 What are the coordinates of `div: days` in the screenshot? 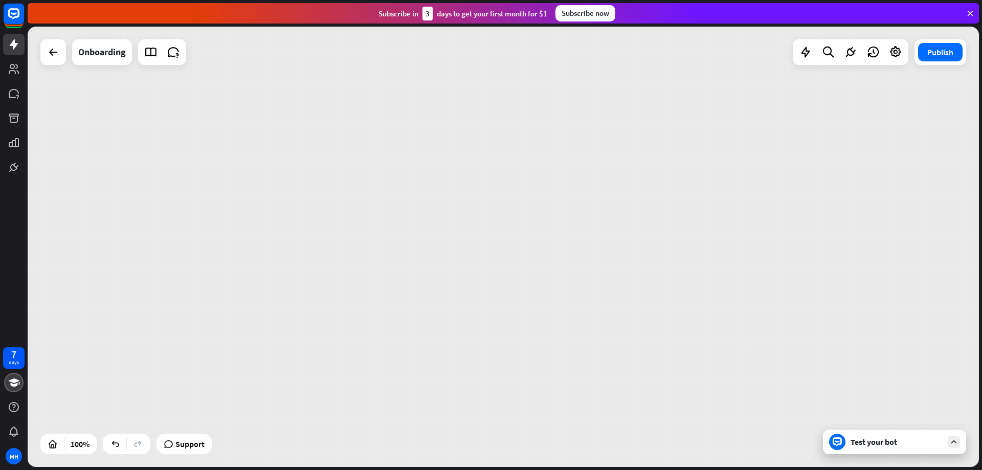 It's located at (14, 363).